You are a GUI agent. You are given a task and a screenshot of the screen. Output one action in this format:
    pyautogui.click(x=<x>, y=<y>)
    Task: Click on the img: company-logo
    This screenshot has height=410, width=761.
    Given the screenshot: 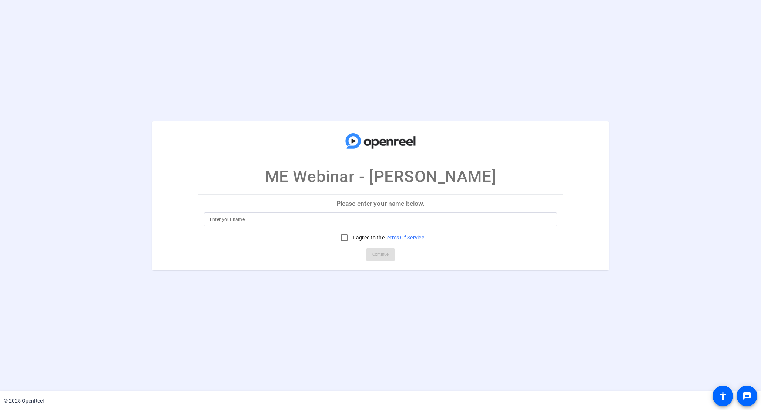 What is the action you would take?
    pyautogui.click(x=380, y=141)
    